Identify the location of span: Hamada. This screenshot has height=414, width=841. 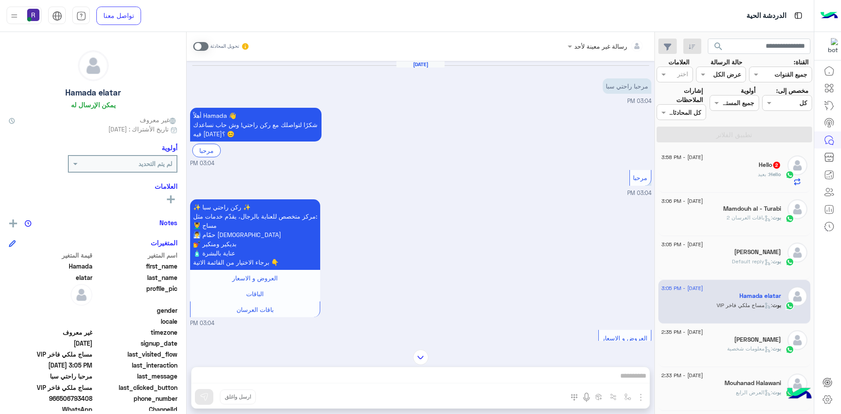
(50, 266).